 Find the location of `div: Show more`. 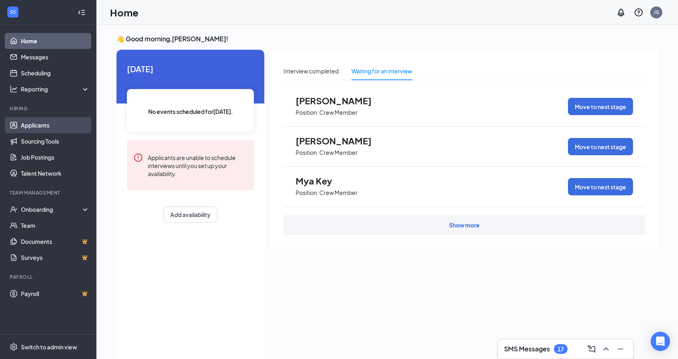

div: Show more is located at coordinates (464, 225).